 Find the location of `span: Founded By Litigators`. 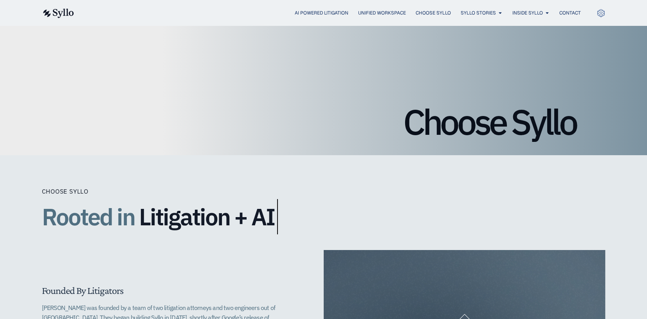

span: Founded By Litigators is located at coordinates (83, 290).